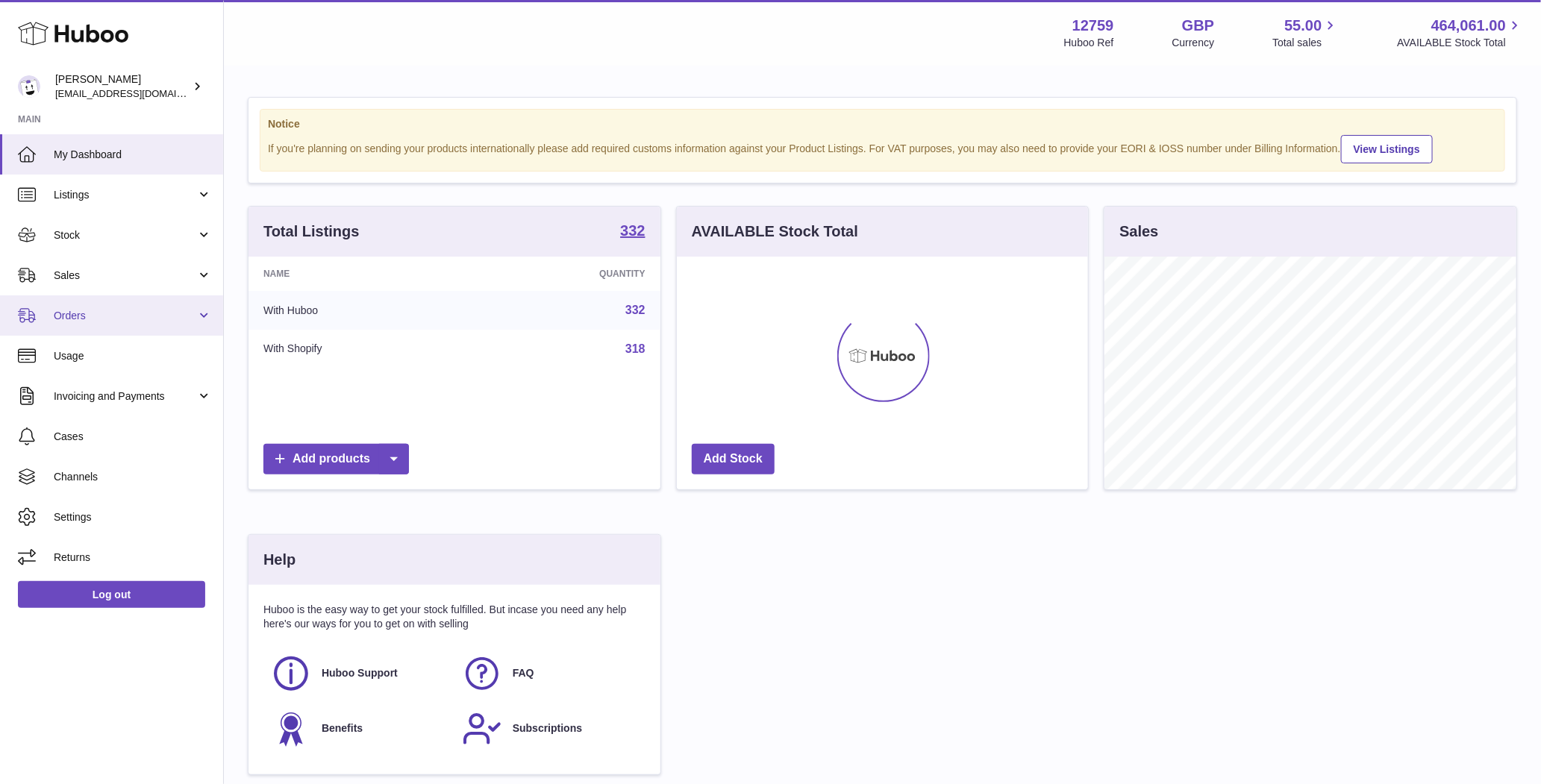 The height and width of the screenshot is (784, 1541). Describe the element at coordinates (636, 349) in the screenshot. I see `a: 318` at that location.